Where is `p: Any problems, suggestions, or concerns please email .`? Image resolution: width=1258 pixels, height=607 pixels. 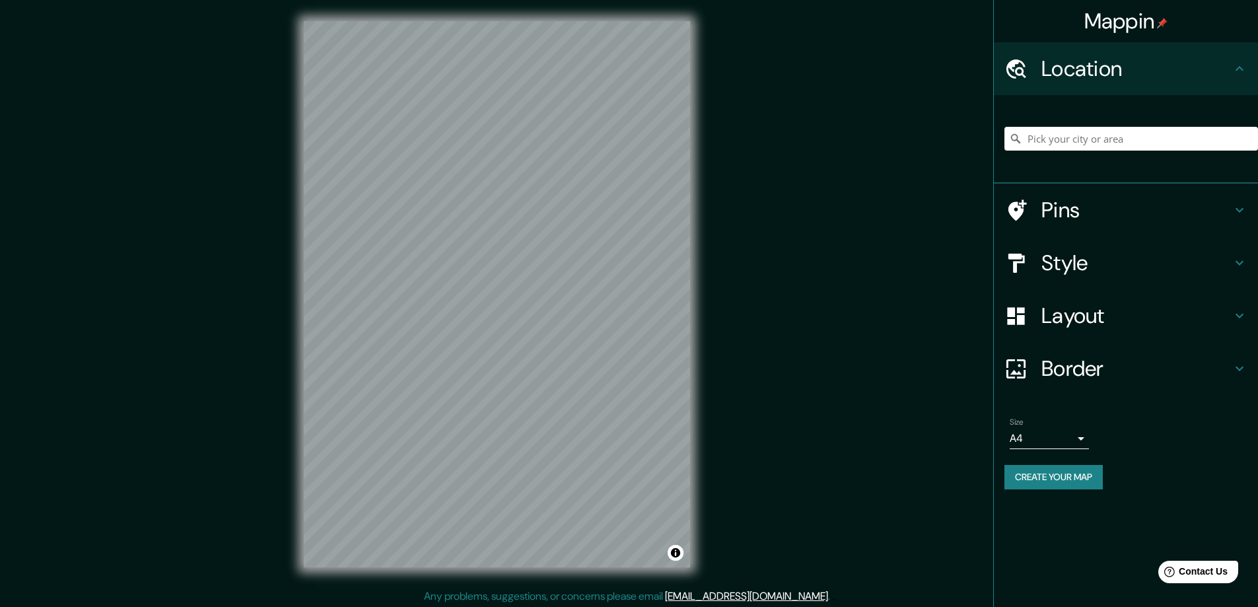 p: Any problems, suggestions, or concerns please email . is located at coordinates (627, 596).